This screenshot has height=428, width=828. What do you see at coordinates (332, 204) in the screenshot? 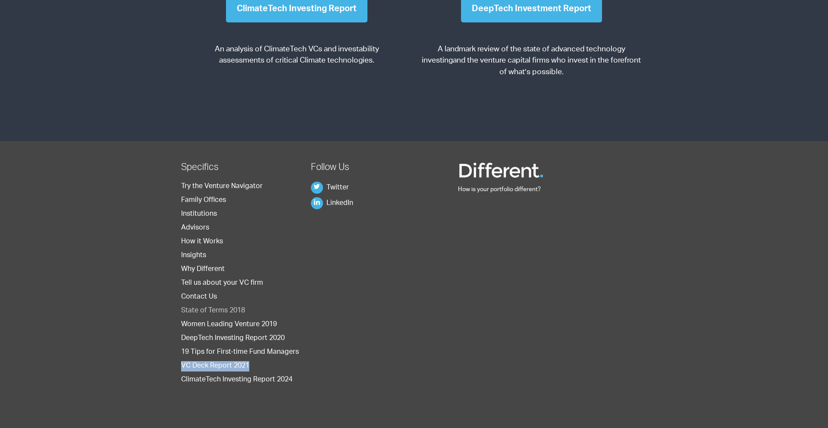
I see `a: LinkedIn` at bounding box center [332, 204].